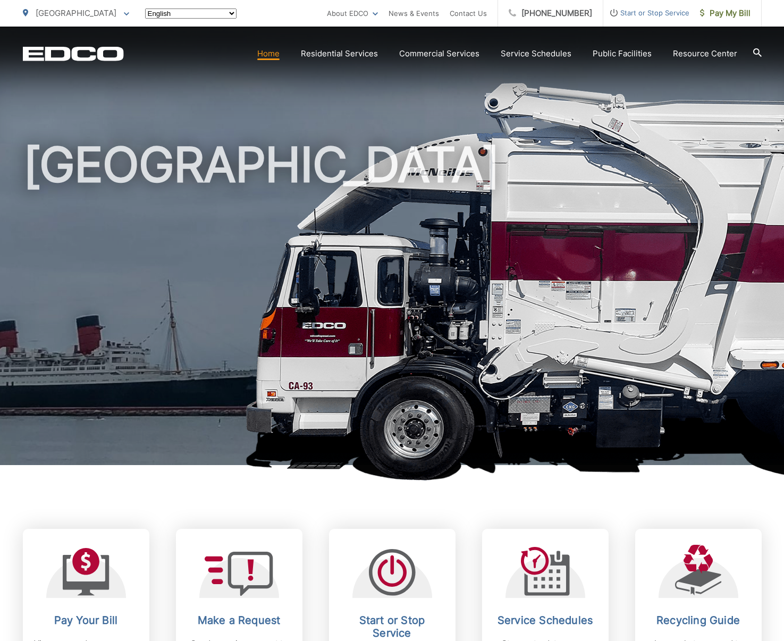 Image resolution: width=784 pixels, height=641 pixels. What do you see at coordinates (352, 13) in the screenshot?
I see `a: About EDCO` at bounding box center [352, 13].